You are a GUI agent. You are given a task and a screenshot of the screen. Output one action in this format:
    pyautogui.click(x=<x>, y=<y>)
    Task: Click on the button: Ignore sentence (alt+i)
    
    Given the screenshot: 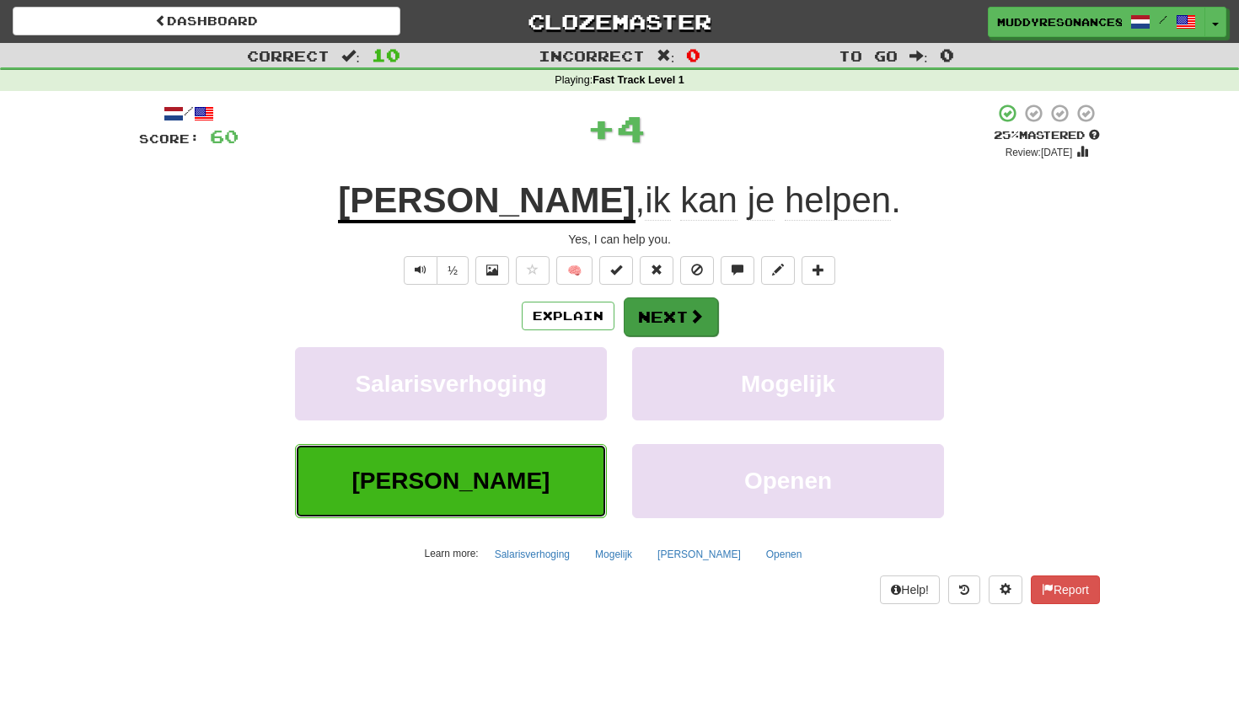 What is the action you would take?
    pyautogui.click(x=697, y=271)
    